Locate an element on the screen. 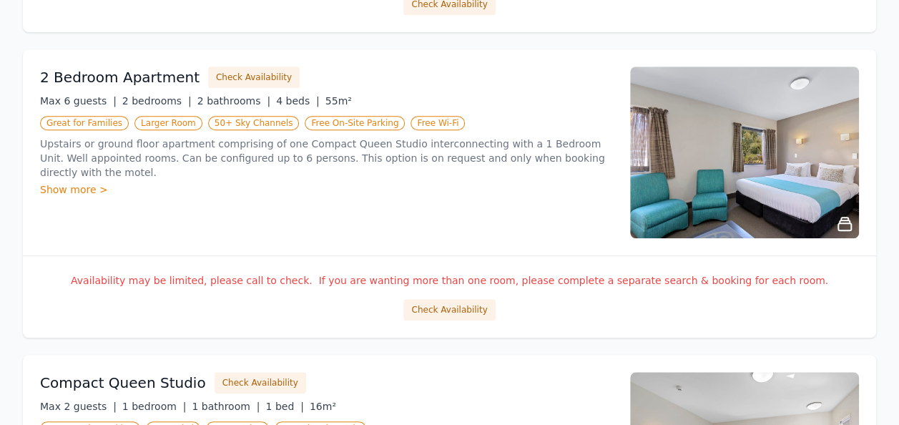 Image resolution: width=899 pixels, height=425 pixels. span: Free On-Site Parking is located at coordinates (355, 123).